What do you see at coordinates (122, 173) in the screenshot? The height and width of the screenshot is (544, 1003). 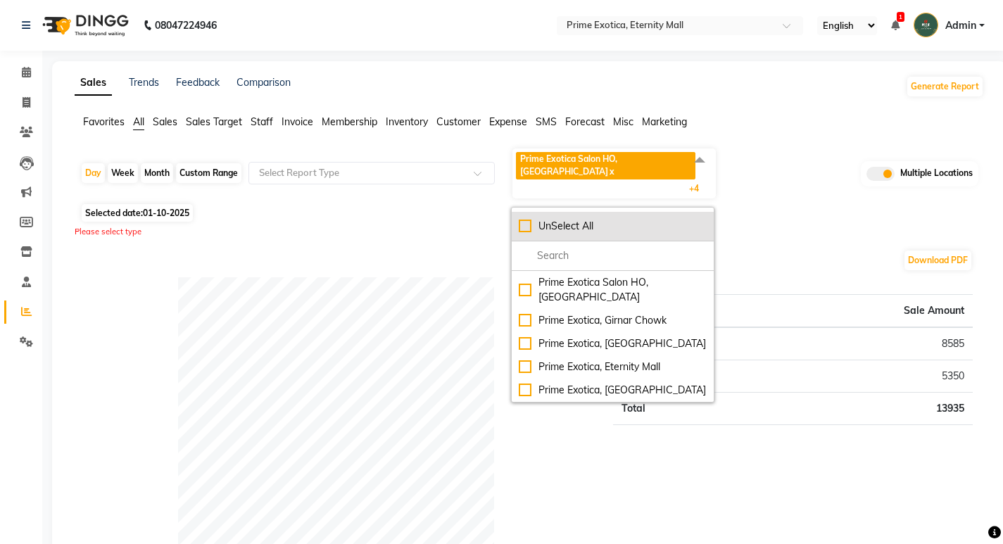 I see `div: Week` at bounding box center [122, 173].